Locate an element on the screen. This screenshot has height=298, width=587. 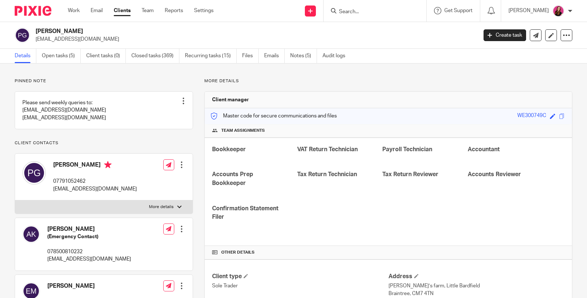
span: Other details is located at coordinates (238, 253).